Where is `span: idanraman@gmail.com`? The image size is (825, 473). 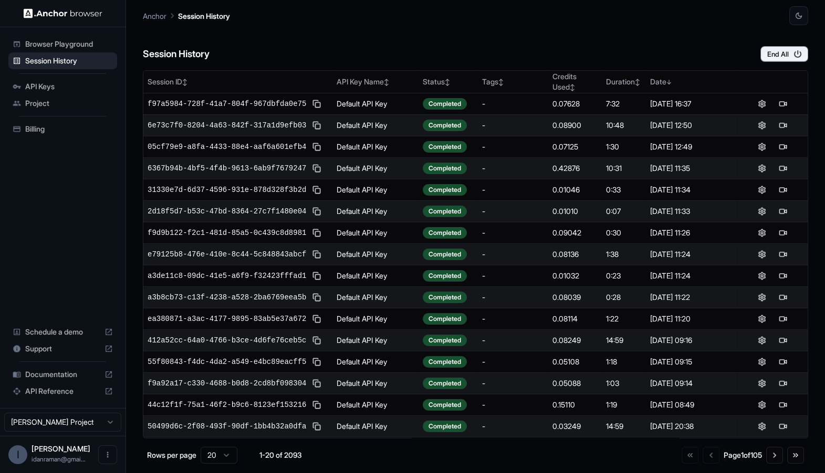
span: idanraman@gmail.com is located at coordinates (58, 459).